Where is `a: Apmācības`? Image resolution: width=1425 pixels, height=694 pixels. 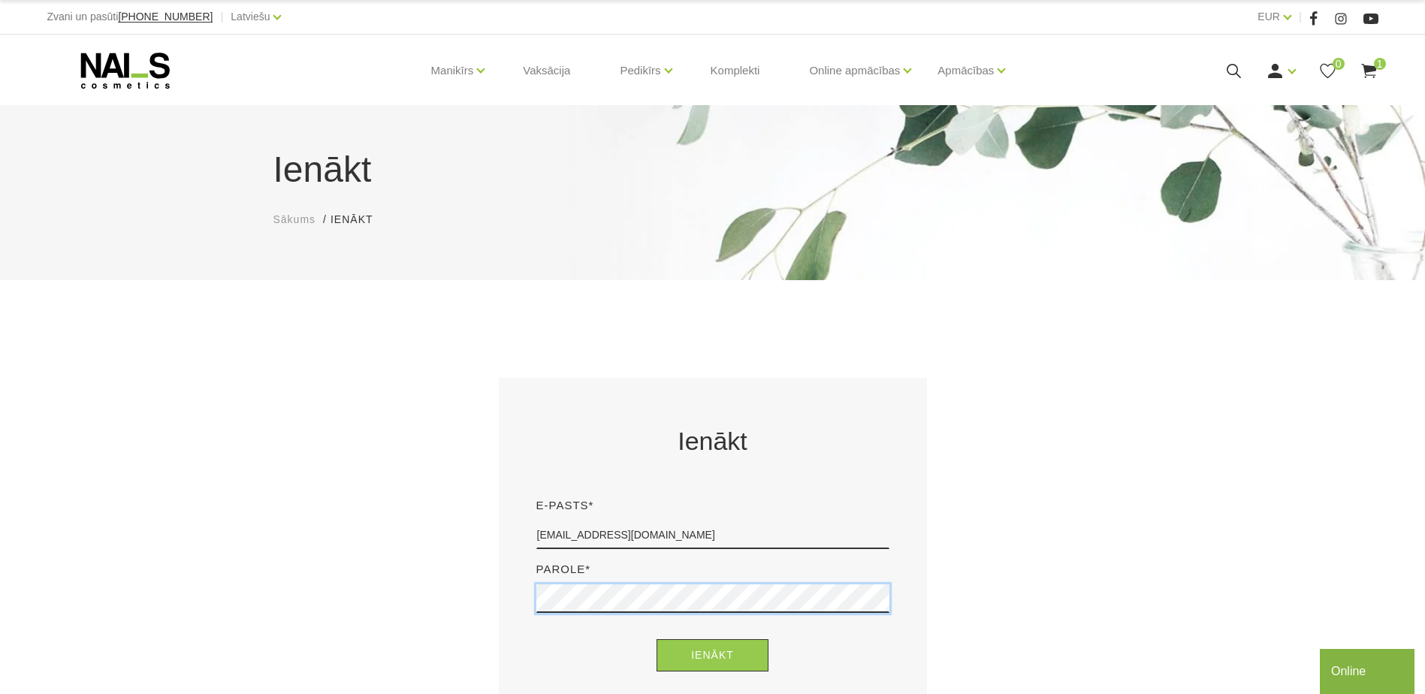
a: Apmācības is located at coordinates (965, 71).